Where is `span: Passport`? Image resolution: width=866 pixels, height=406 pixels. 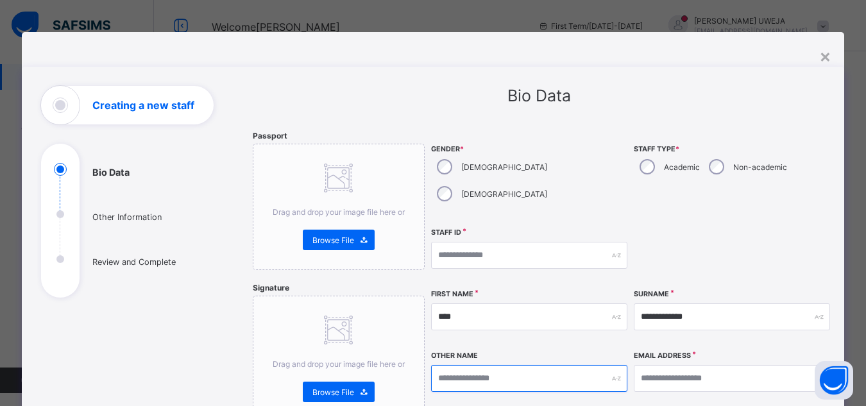
span: Passport is located at coordinates (270, 135).